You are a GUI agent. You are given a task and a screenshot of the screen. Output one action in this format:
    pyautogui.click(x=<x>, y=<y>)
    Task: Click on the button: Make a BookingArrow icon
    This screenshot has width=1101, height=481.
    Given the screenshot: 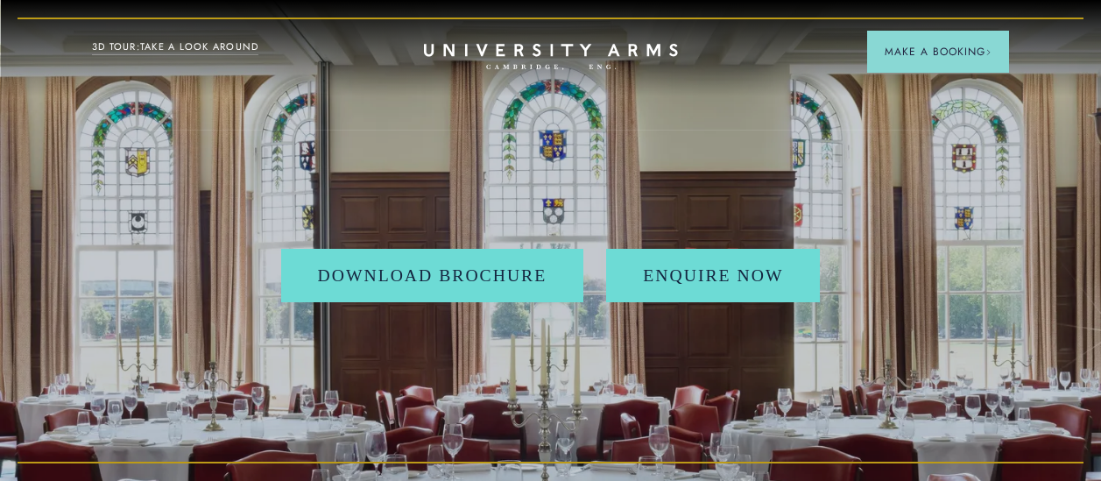 What is the action you would take?
    pyautogui.click(x=938, y=52)
    